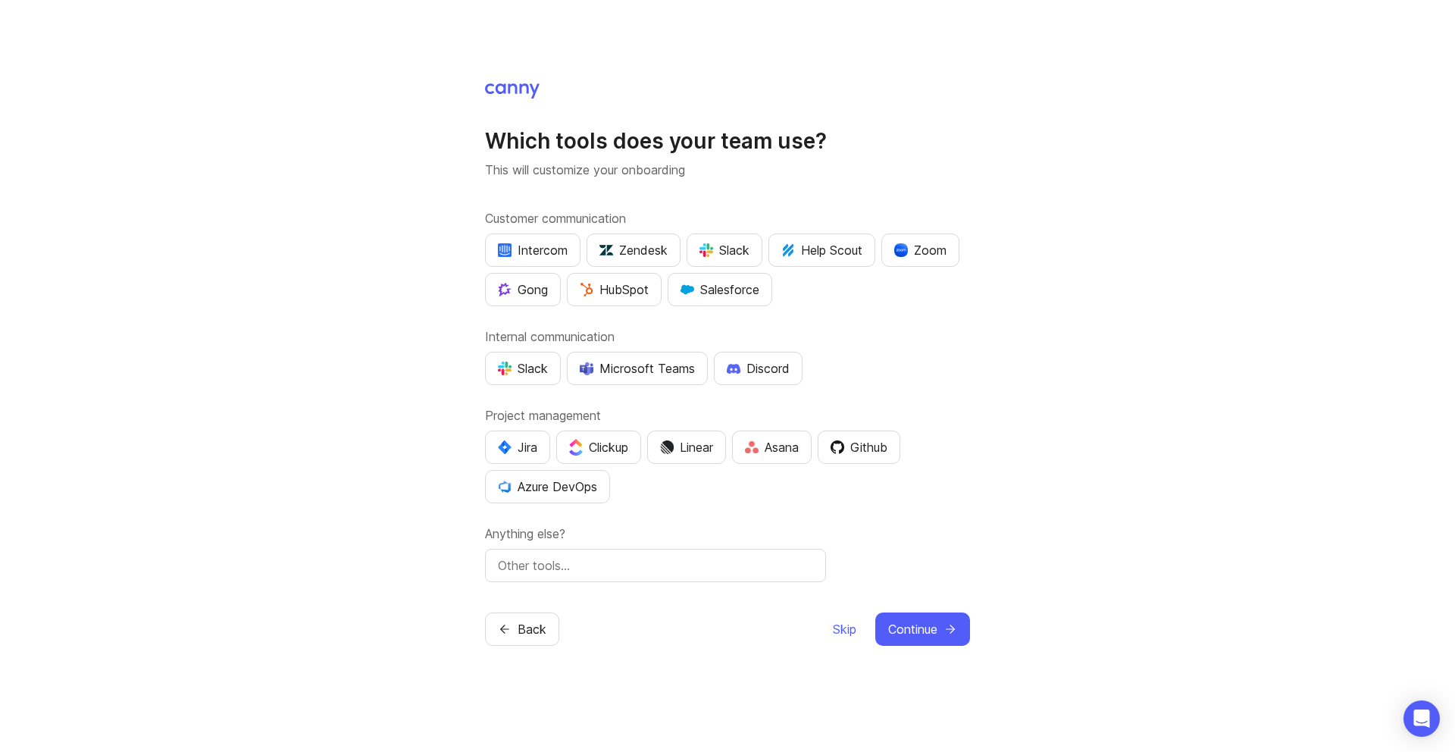 The width and height of the screenshot is (1455, 752). What do you see at coordinates (532, 629) in the screenshot?
I see `span: Back` at bounding box center [532, 629].